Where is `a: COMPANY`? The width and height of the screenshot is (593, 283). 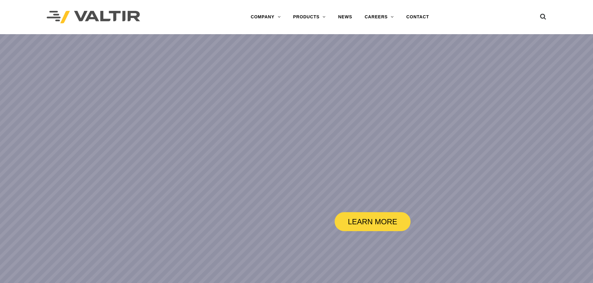 a: COMPANY is located at coordinates (265, 17).